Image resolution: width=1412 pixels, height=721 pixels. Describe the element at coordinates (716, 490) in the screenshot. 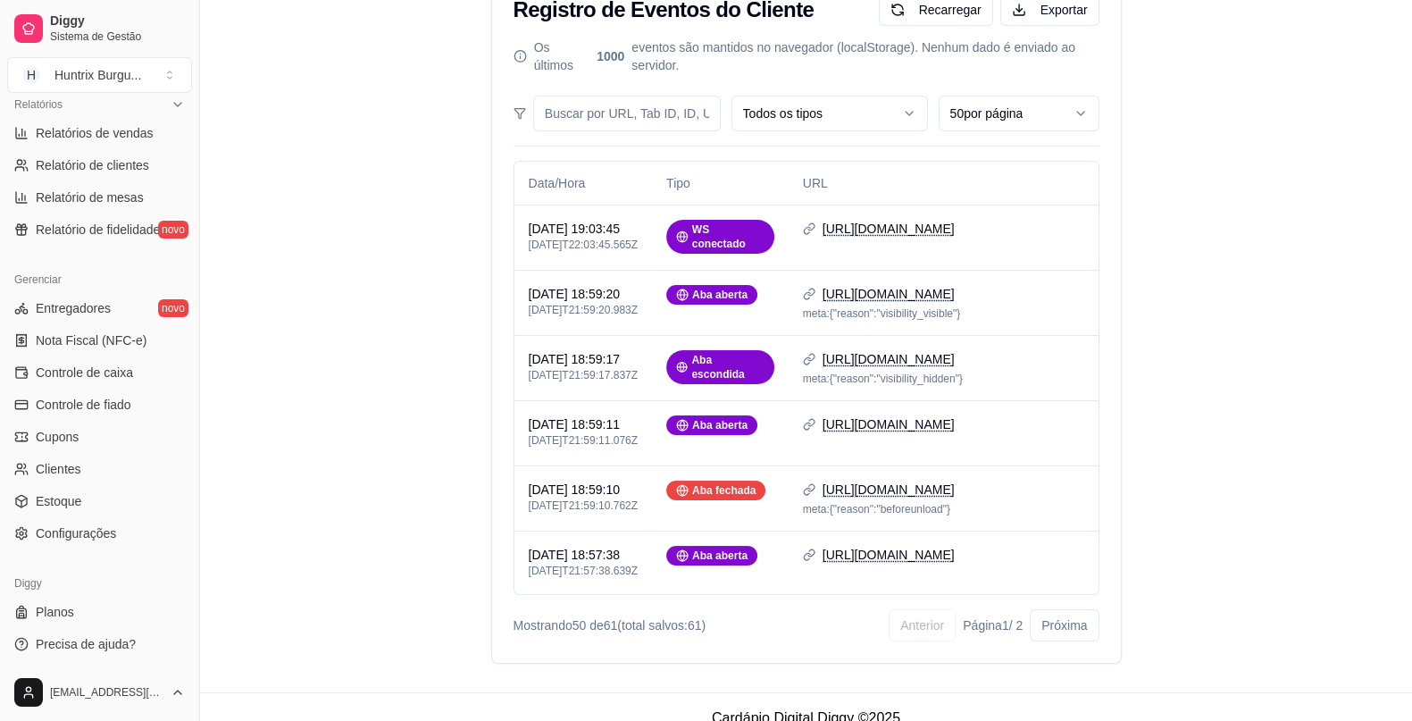

I see `div: Aba fechada` at that location.